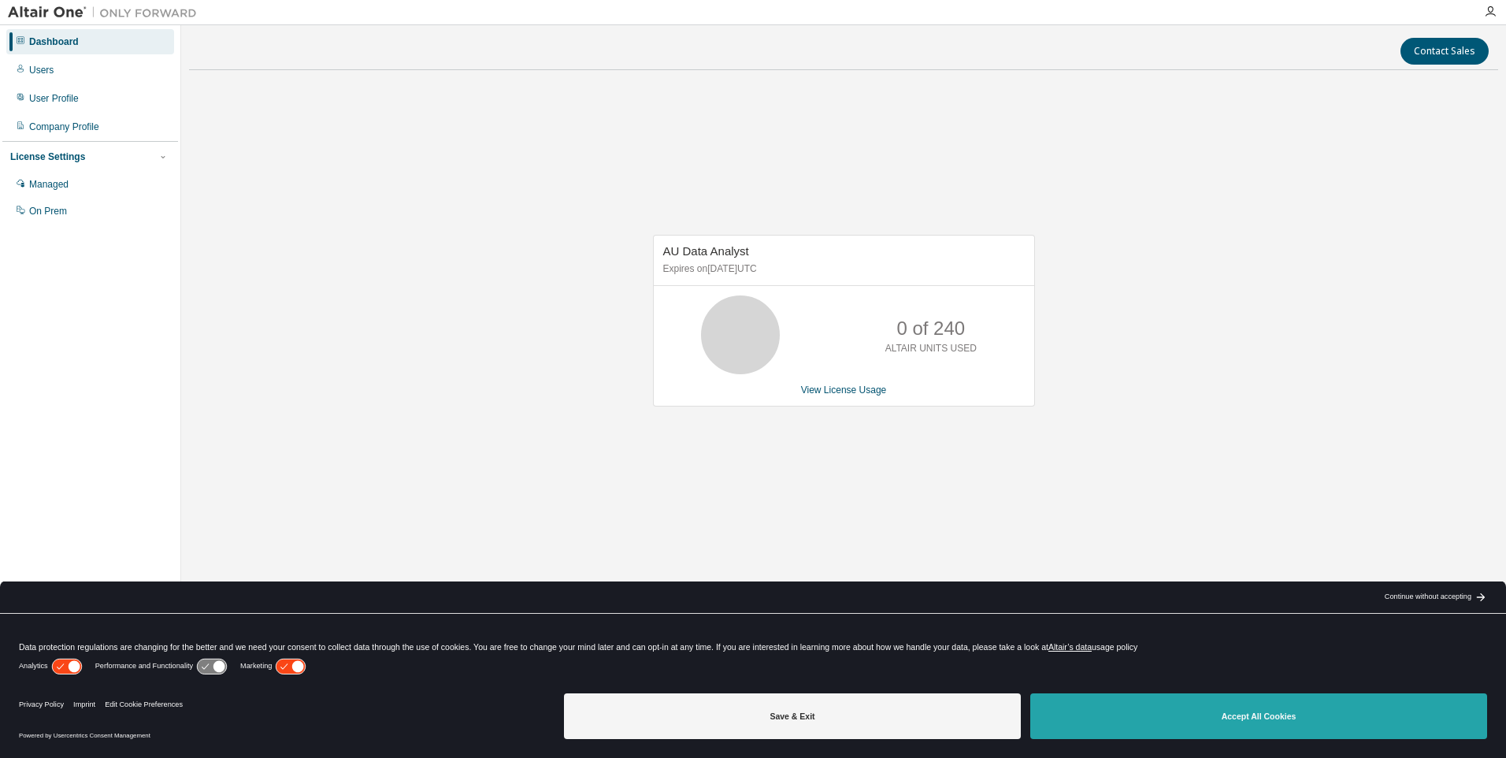 The width and height of the screenshot is (1506, 758). I want to click on div: License Settings, so click(47, 157).